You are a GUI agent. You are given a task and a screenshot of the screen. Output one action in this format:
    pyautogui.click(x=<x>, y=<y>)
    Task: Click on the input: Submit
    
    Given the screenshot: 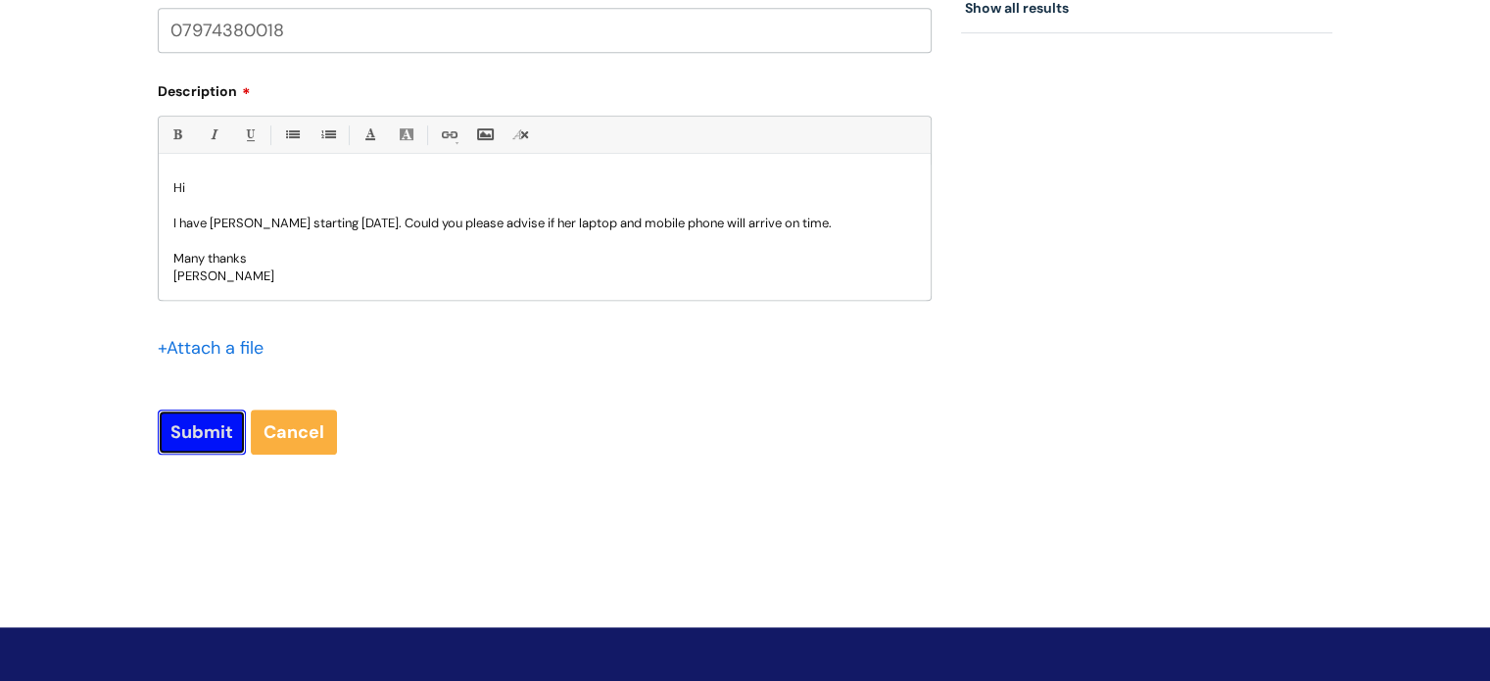 What is the action you would take?
    pyautogui.click(x=202, y=432)
    